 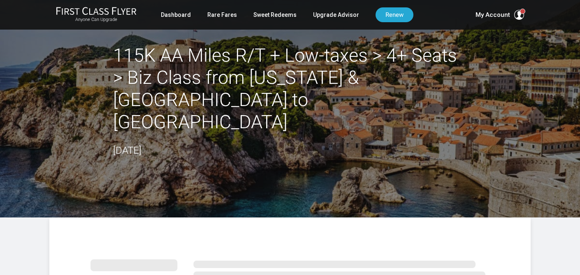 I want to click on a: Sweet Redeems, so click(x=275, y=15).